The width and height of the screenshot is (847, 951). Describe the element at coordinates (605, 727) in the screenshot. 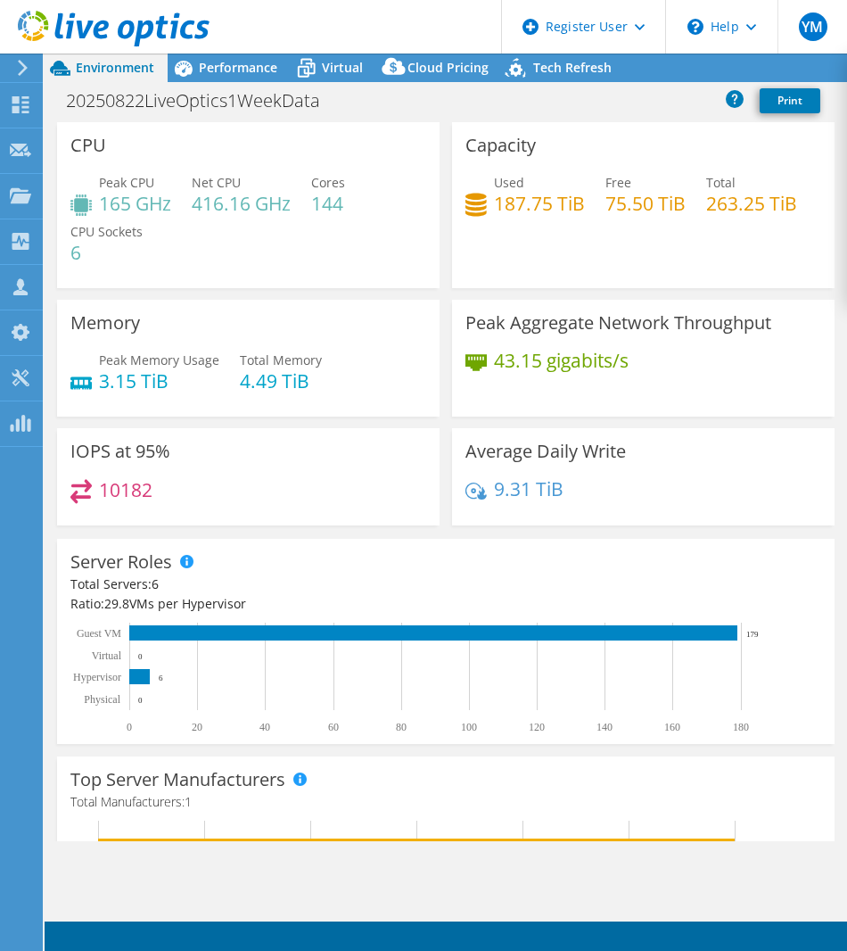

I see `text: 140` at that location.